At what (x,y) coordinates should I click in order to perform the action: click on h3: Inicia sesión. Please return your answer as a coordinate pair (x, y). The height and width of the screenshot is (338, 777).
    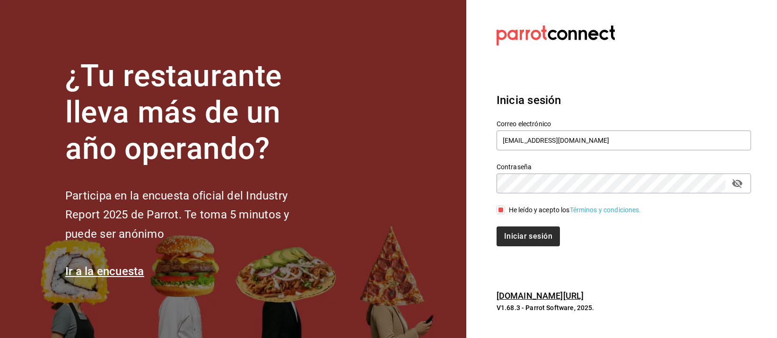
    Looking at the image, I should click on (624, 100).